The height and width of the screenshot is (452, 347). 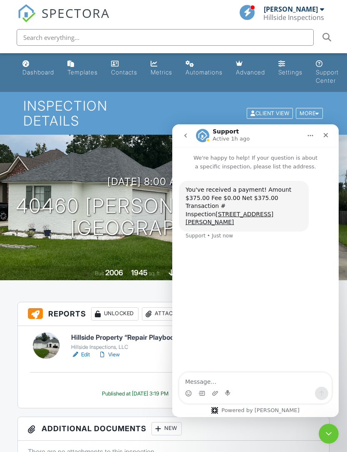 I want to click on img: Profile image for Support, so click(x=30, y=11).